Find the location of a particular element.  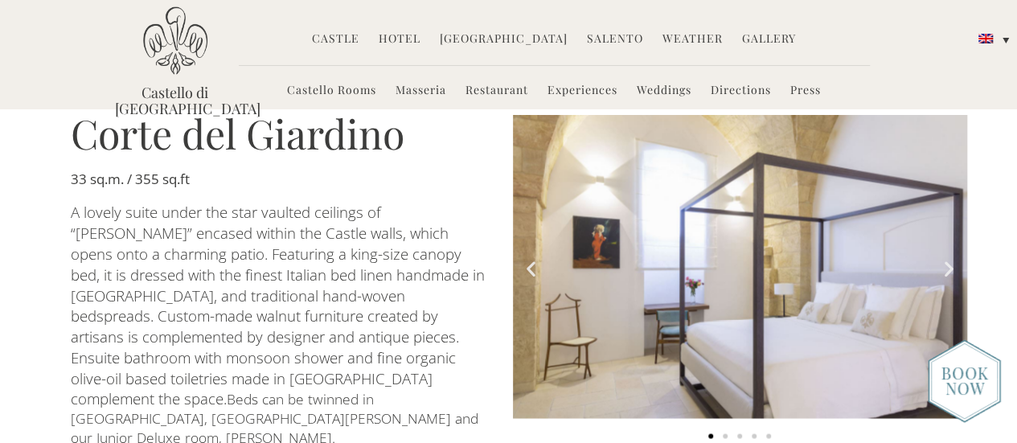

span: Go to slide 3 is located at coordinates (740, 436).